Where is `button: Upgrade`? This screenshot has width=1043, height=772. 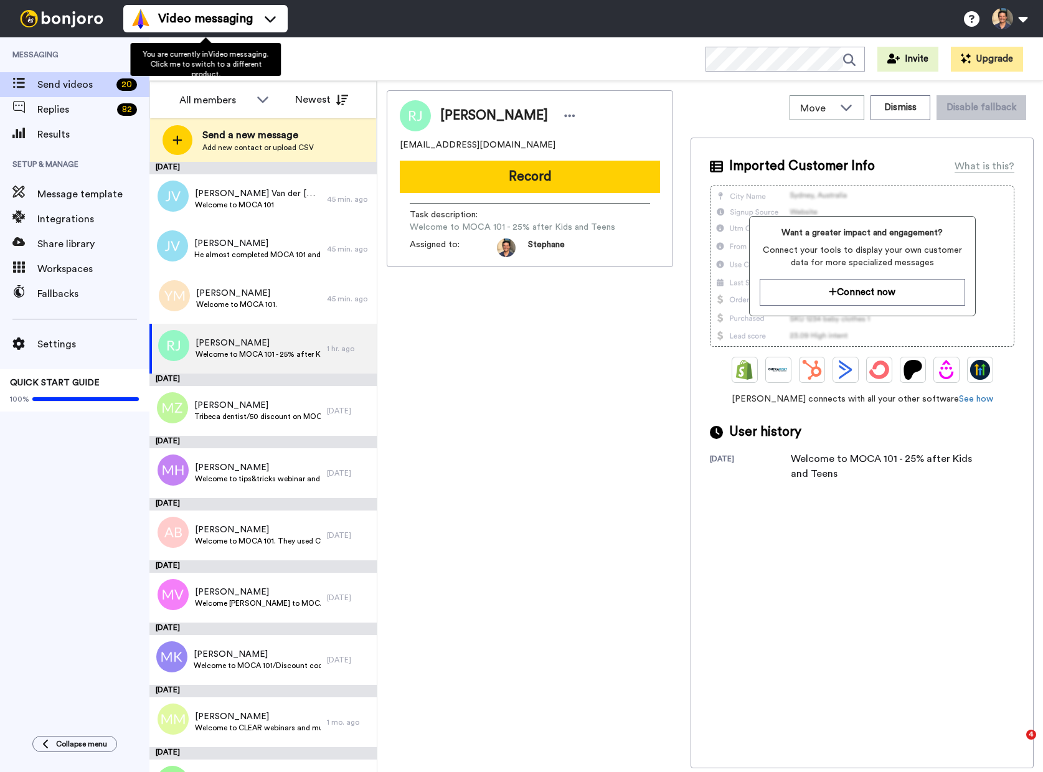
button: Upgrade is located at coordinates (987, 59).